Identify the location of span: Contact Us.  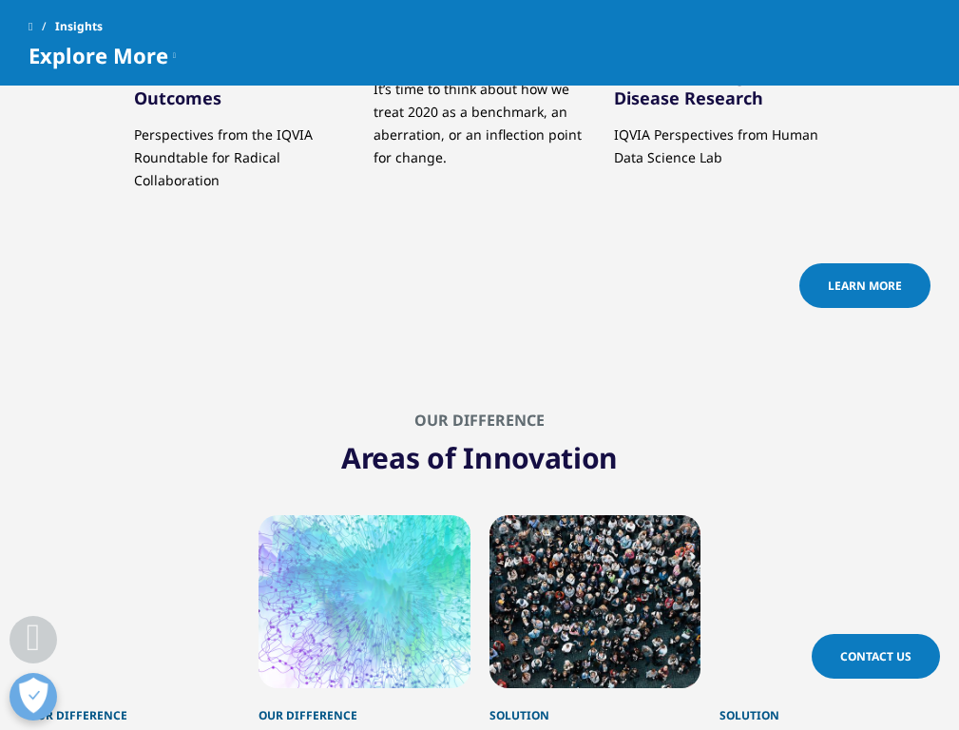
(875, 656).